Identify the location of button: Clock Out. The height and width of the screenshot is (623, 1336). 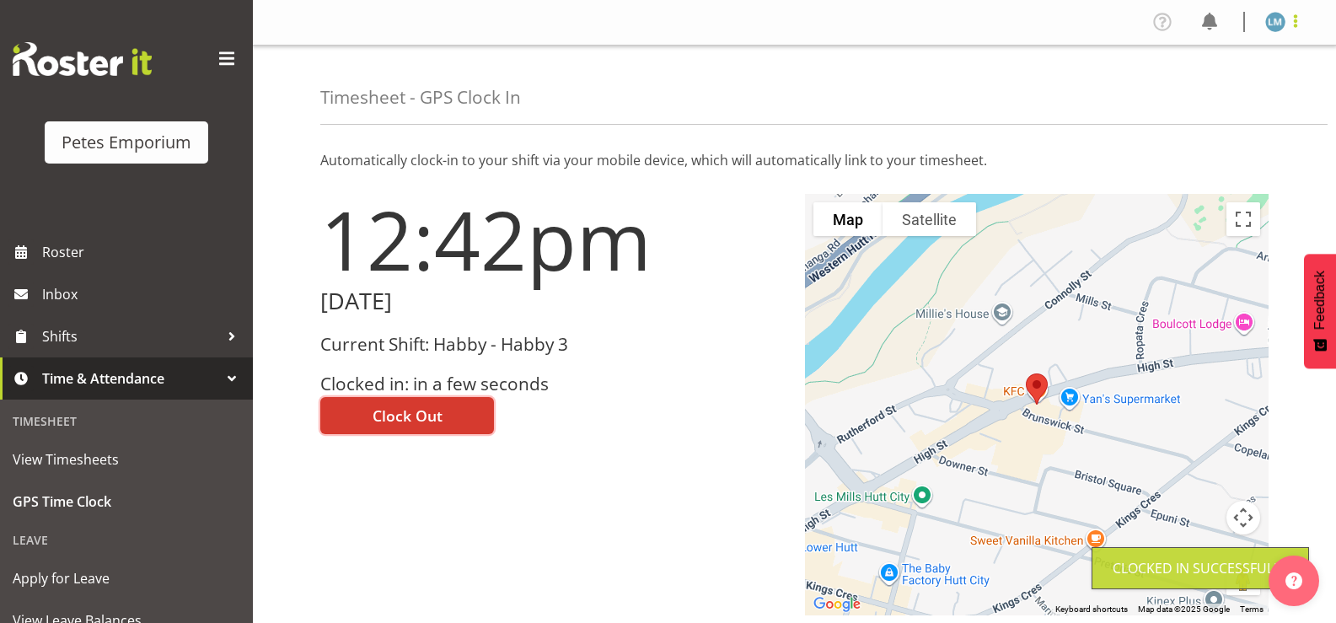
(407, 415).